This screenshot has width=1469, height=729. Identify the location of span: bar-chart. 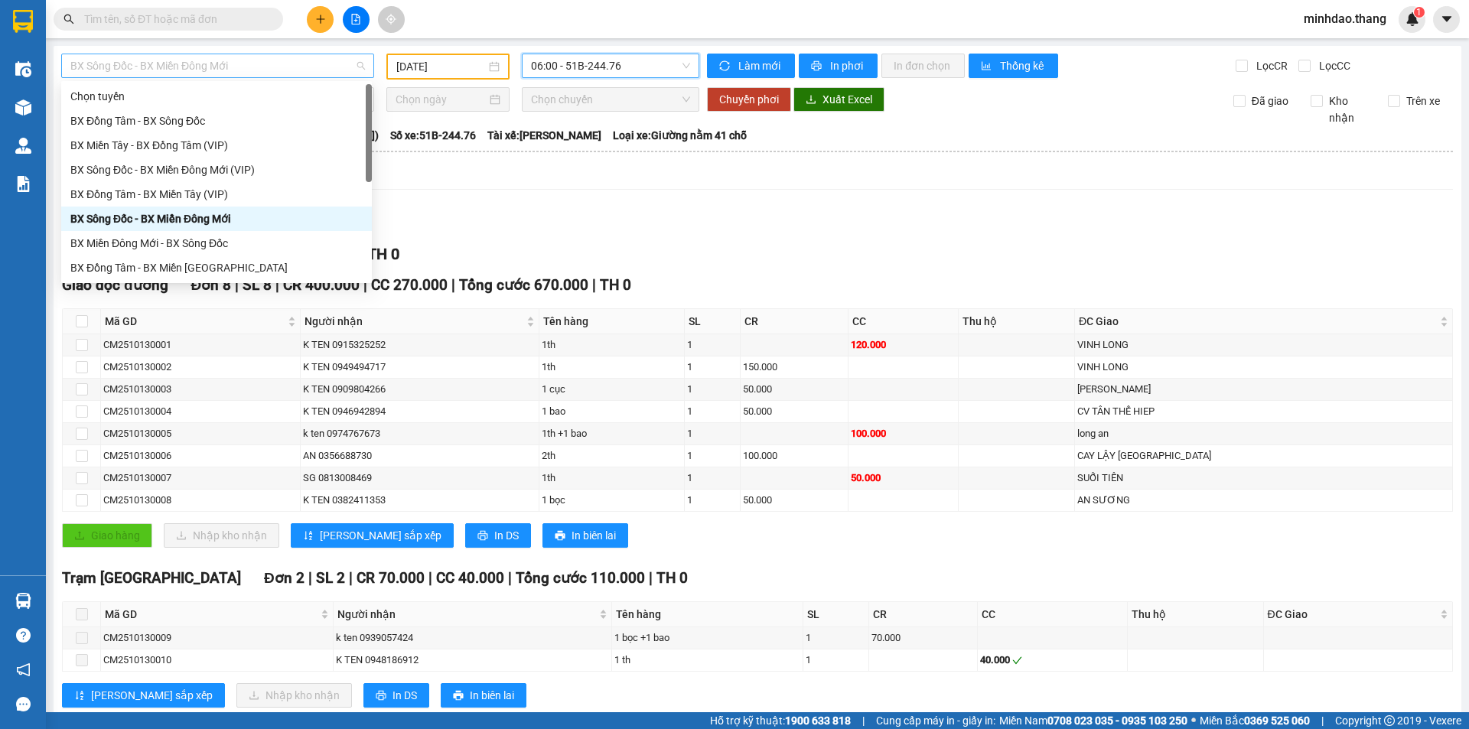
(987, 67).